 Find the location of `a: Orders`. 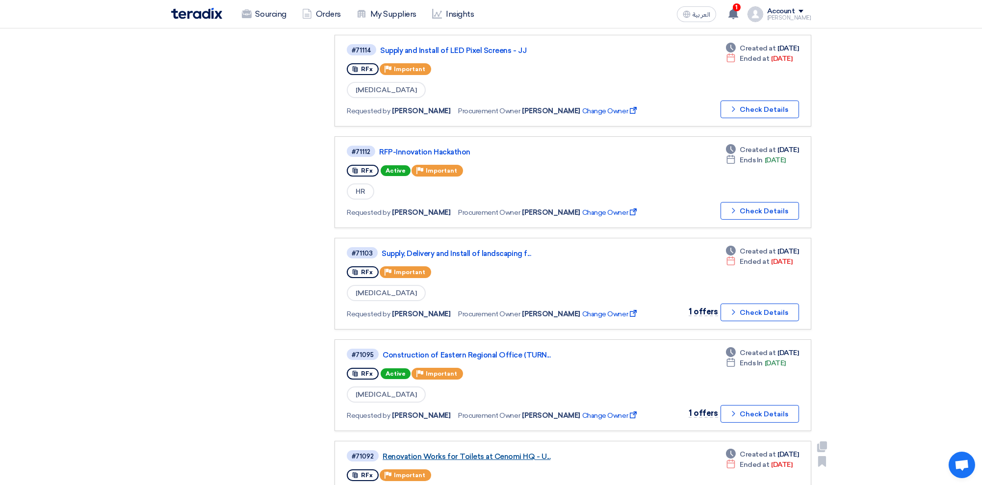

a: Orders is located at coordinates (321, 14).